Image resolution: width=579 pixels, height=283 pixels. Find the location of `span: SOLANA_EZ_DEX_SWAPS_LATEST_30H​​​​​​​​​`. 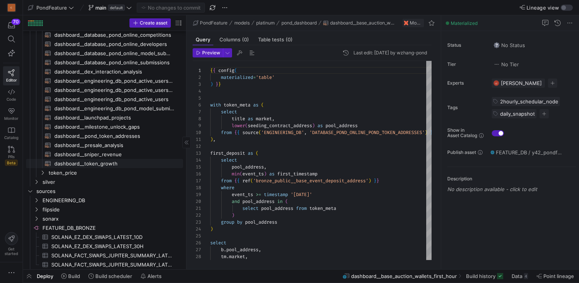

span: SOLANA_EZ_DEX_SWAPS_LATEST_30H​​​​​​​​​ is located at coordinates (113, 246).